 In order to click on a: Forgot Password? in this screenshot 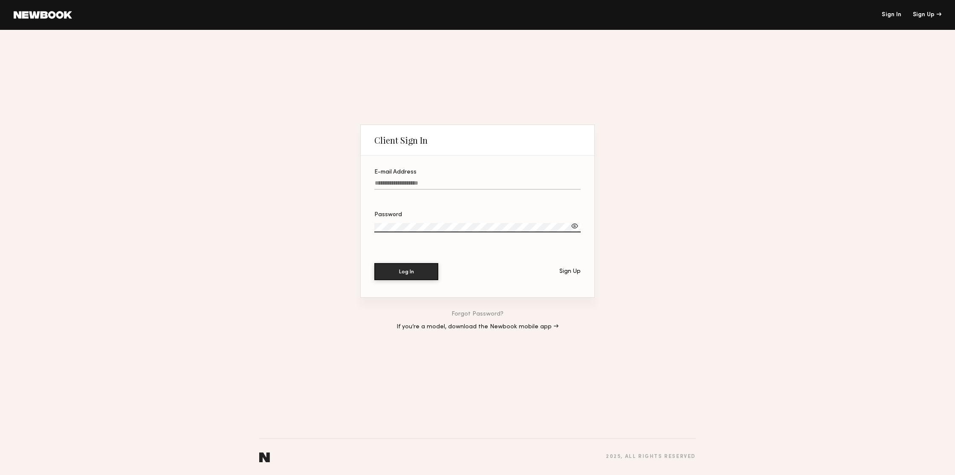, I will do `click(478, 314)`.